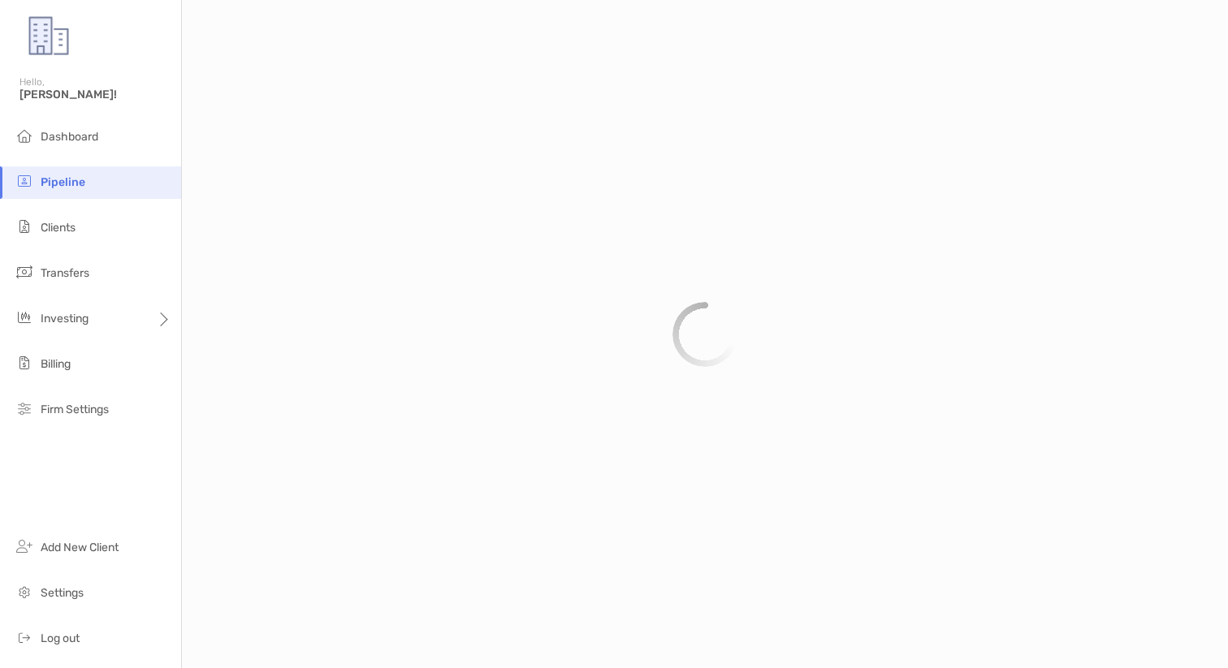 The height and width of the screenshot is (668, 1228). Describe the element at coordinates (24, 181) in the screenshot. I see `img: pipeline icon` at that location.